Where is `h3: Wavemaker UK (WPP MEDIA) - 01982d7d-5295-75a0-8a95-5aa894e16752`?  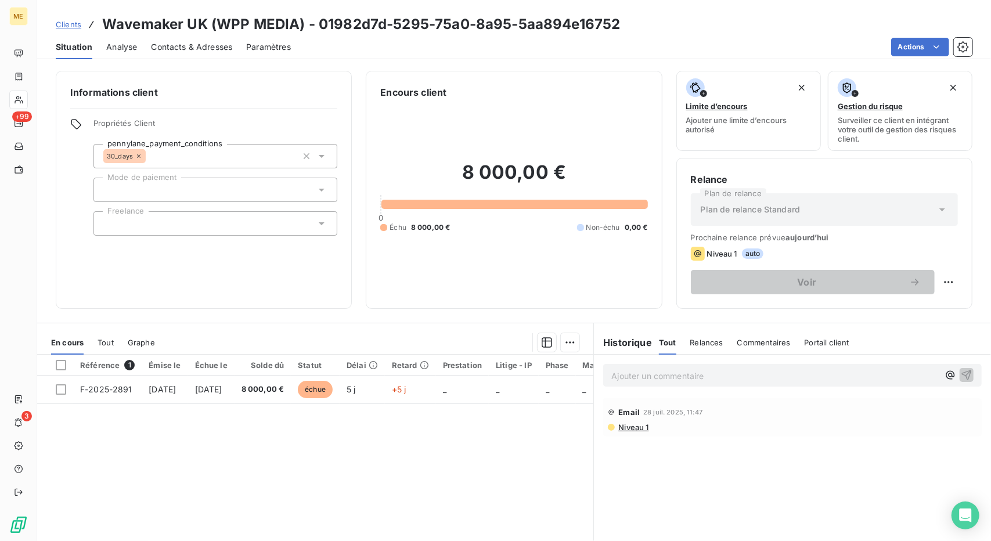
h3: Wavemaker UK (WPP MEDIA) - 01982d7d-5295-75a0-8a95-5aa894e16752 is located at coordinates (361, 24).